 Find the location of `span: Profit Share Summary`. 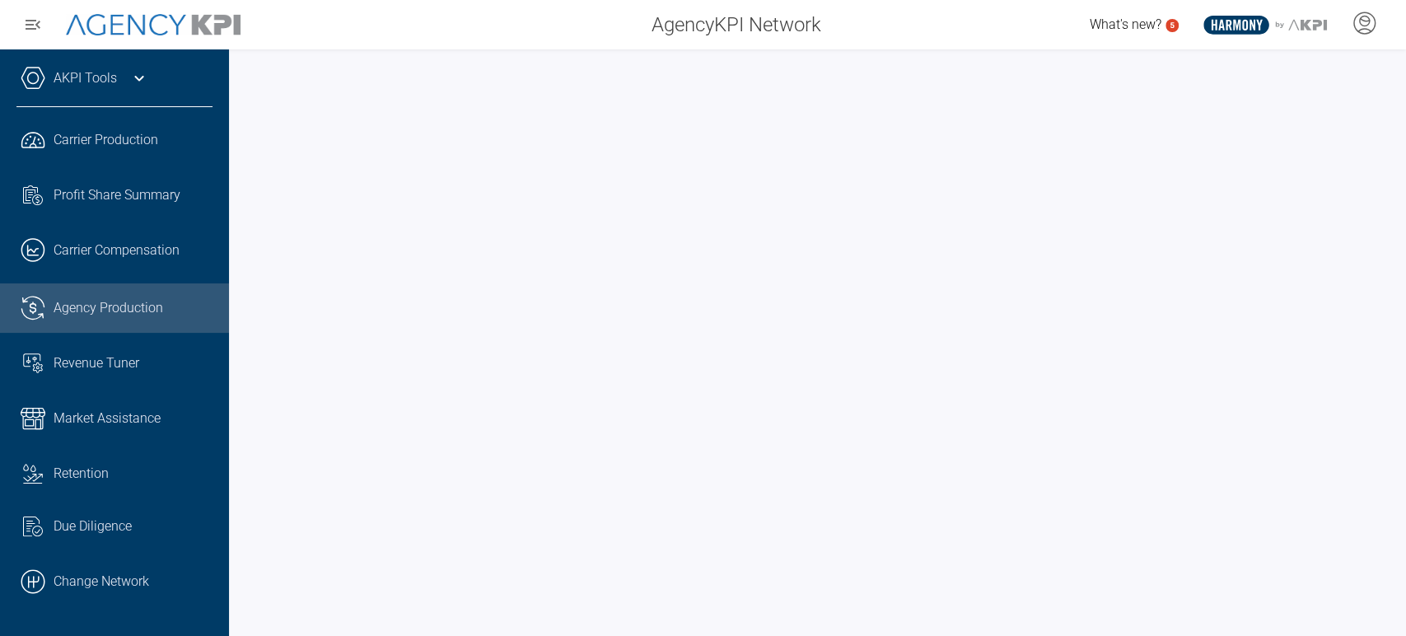

span: Profit Share Summary is located at coordinates (117, 195).